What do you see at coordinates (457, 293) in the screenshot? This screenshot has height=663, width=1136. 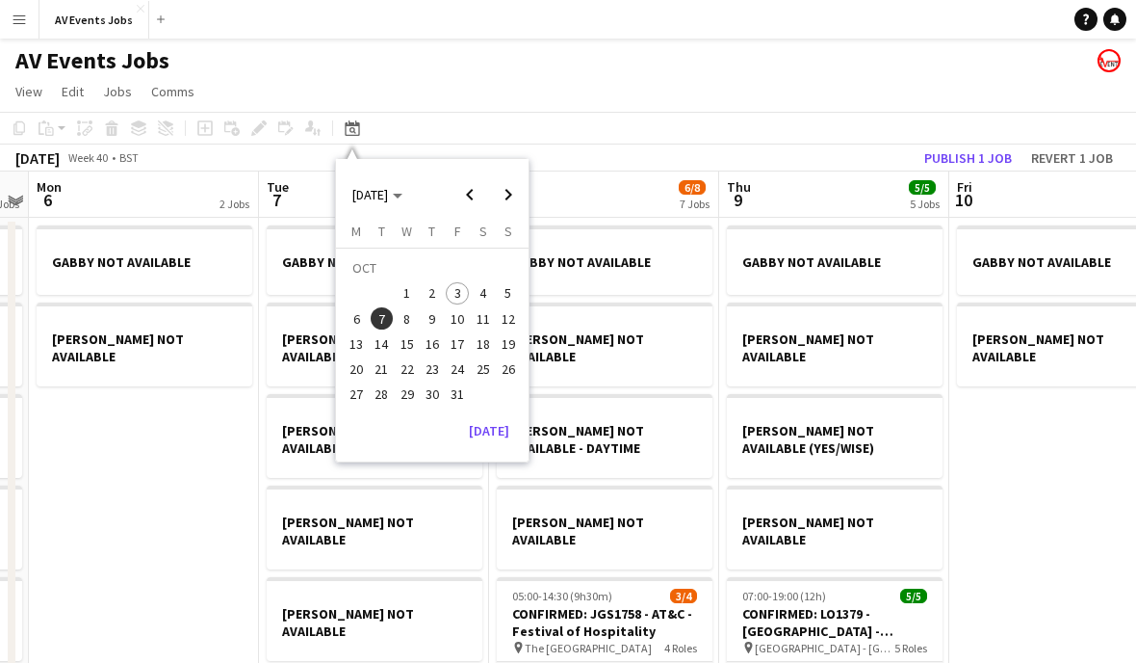 I see `button: 03-10-2025` at bounding box center [457, 293].